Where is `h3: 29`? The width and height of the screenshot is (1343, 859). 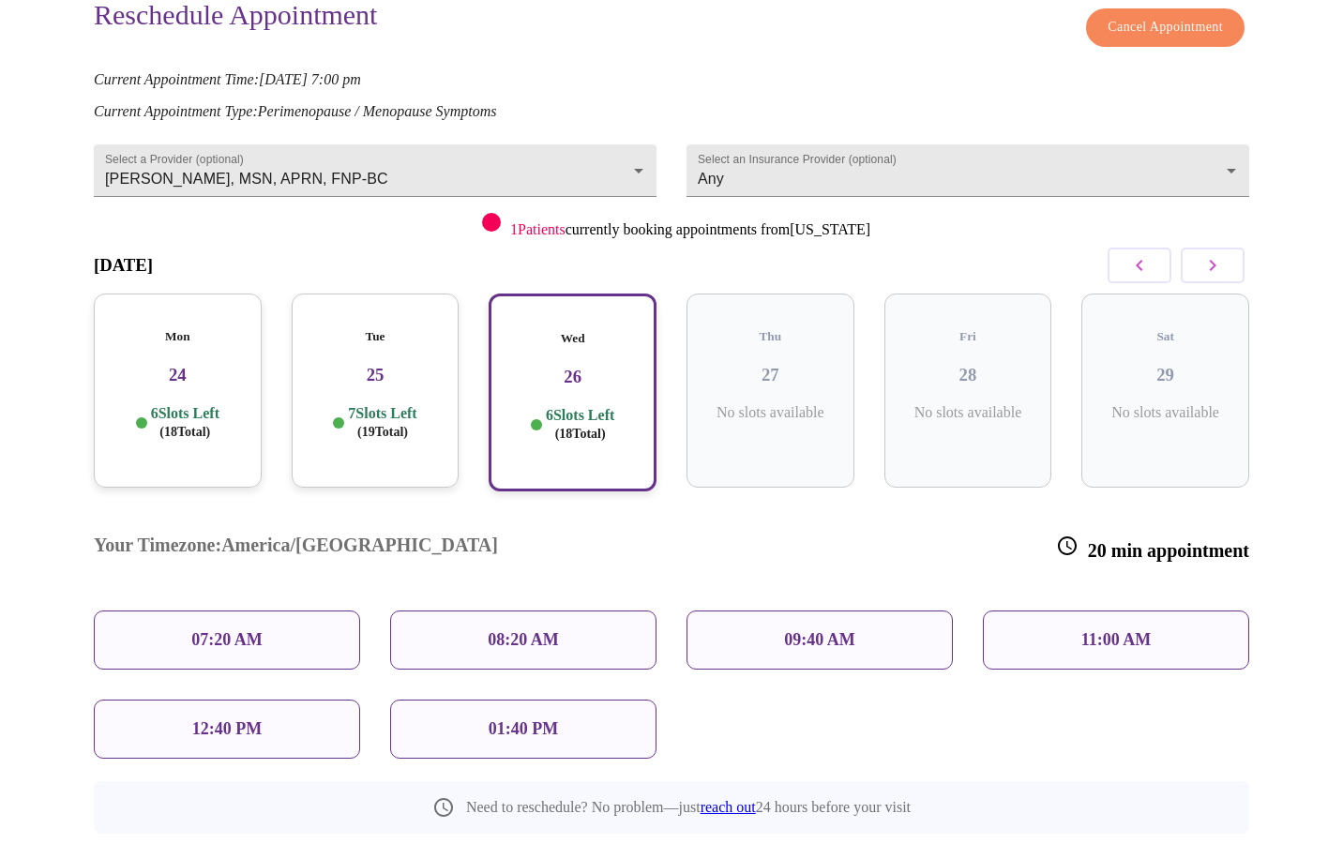 h3: 29 is located at coordinates (1164, 375).